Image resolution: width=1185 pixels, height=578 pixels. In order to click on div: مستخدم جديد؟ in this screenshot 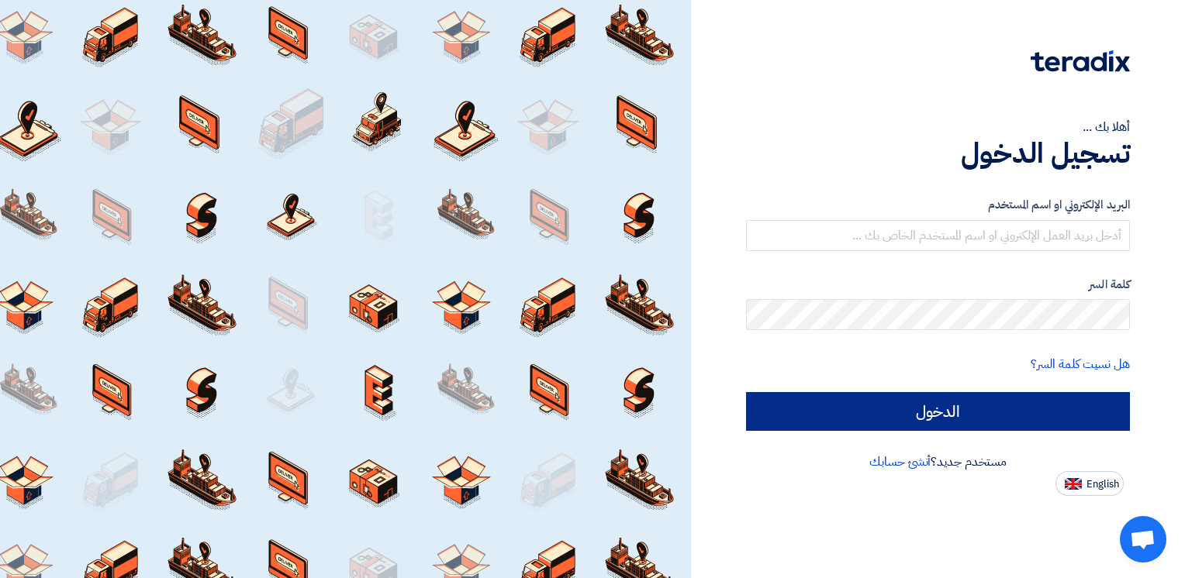, I will do `click(937, 462)`.